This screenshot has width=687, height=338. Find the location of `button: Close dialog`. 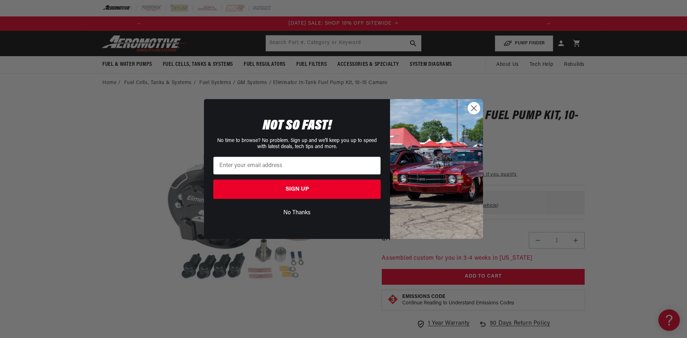

button: Close dialog is located at coordinates (474, 108).